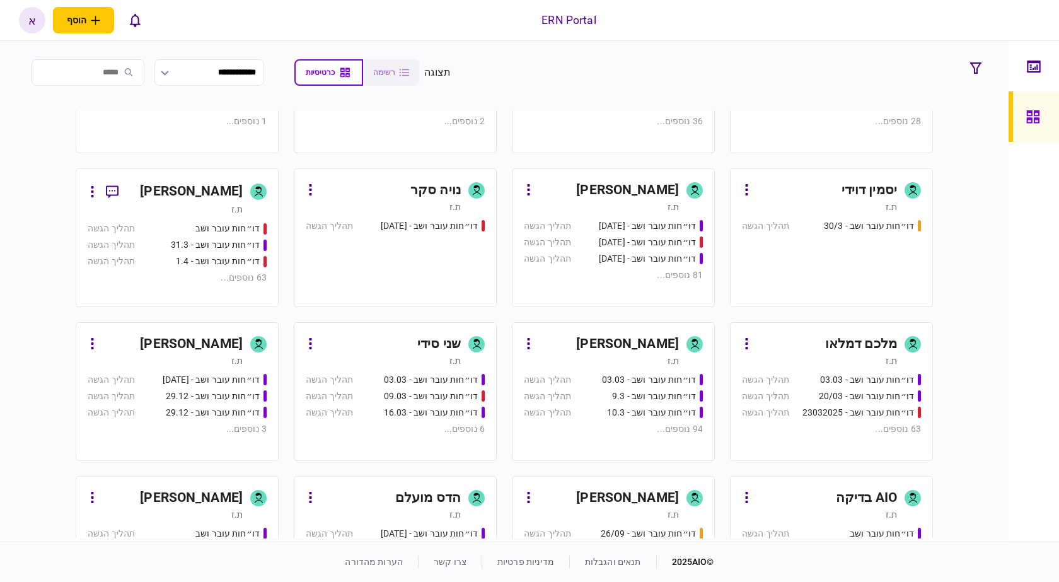  I want to click on div: דו״חות עובר ושב - 30/3, so click(868, 226).